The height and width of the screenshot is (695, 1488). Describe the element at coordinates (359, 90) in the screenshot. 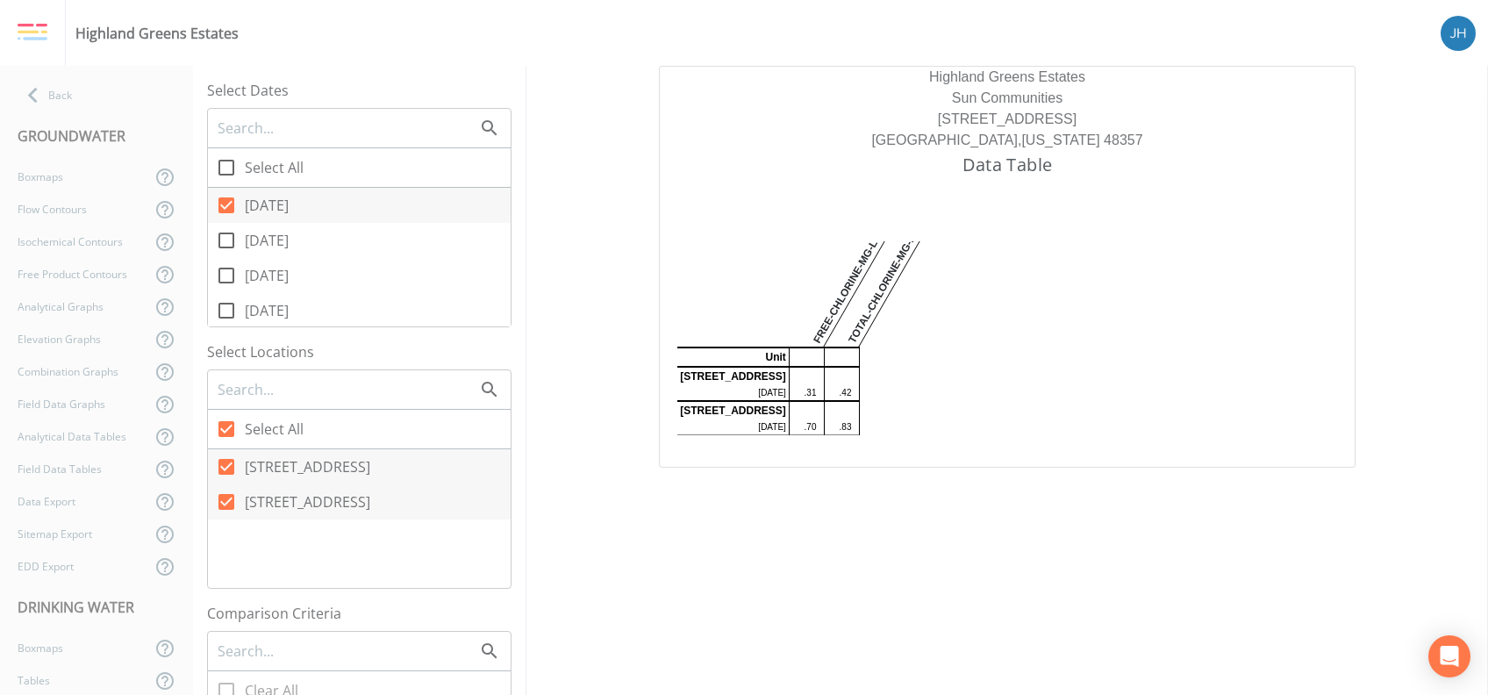

I see `label: Select Dates` at that location.